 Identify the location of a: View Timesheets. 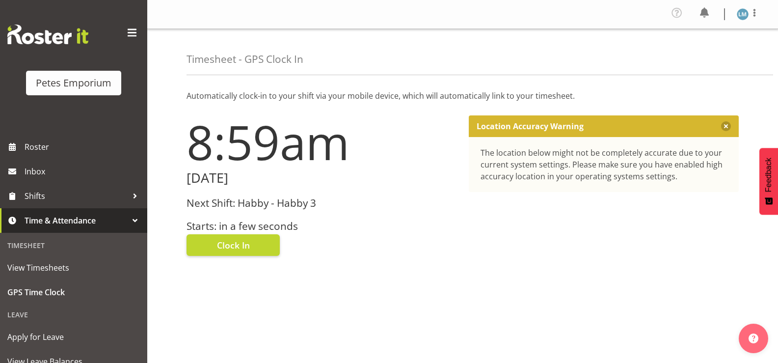
(74, 267).